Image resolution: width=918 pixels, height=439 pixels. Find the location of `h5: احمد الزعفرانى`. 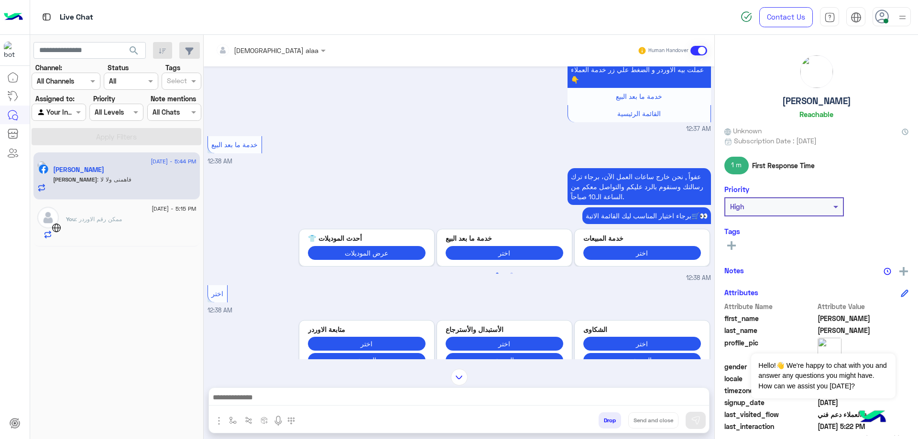

h5: احمد الزعفرانى is located at coordinates (78, 170).